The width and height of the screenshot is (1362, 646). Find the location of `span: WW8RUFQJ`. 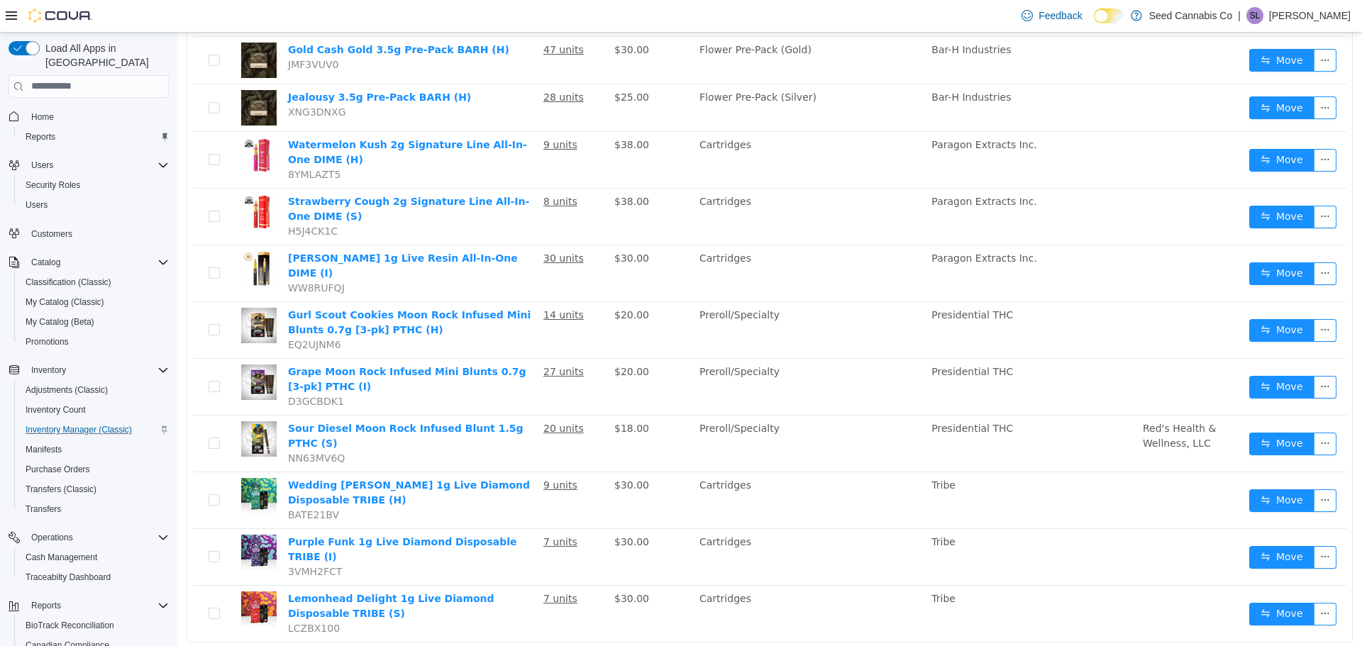

span: WW8RUFQJ is located at coordinates (139, 255).